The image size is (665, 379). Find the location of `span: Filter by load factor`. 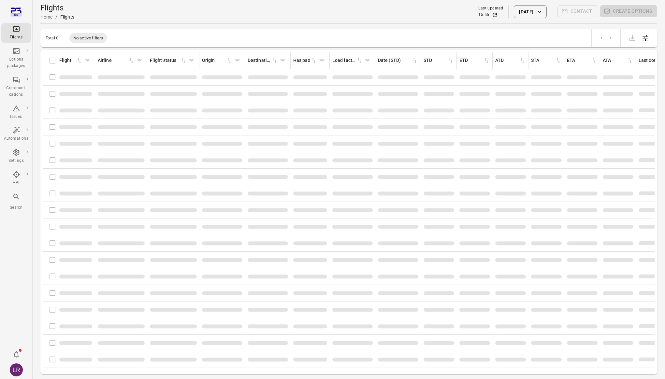

span: Filter by load factor is located at coordinates (367, 61).